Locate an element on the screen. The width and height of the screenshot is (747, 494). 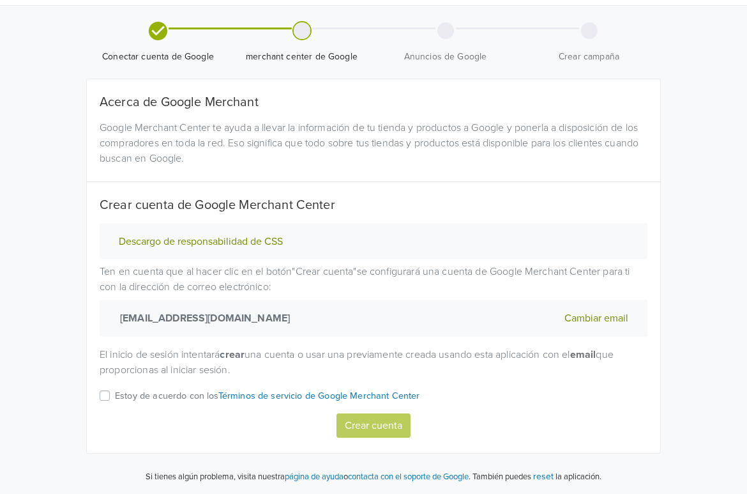
span: merchant center de Google is located at coordinates (301, 57).